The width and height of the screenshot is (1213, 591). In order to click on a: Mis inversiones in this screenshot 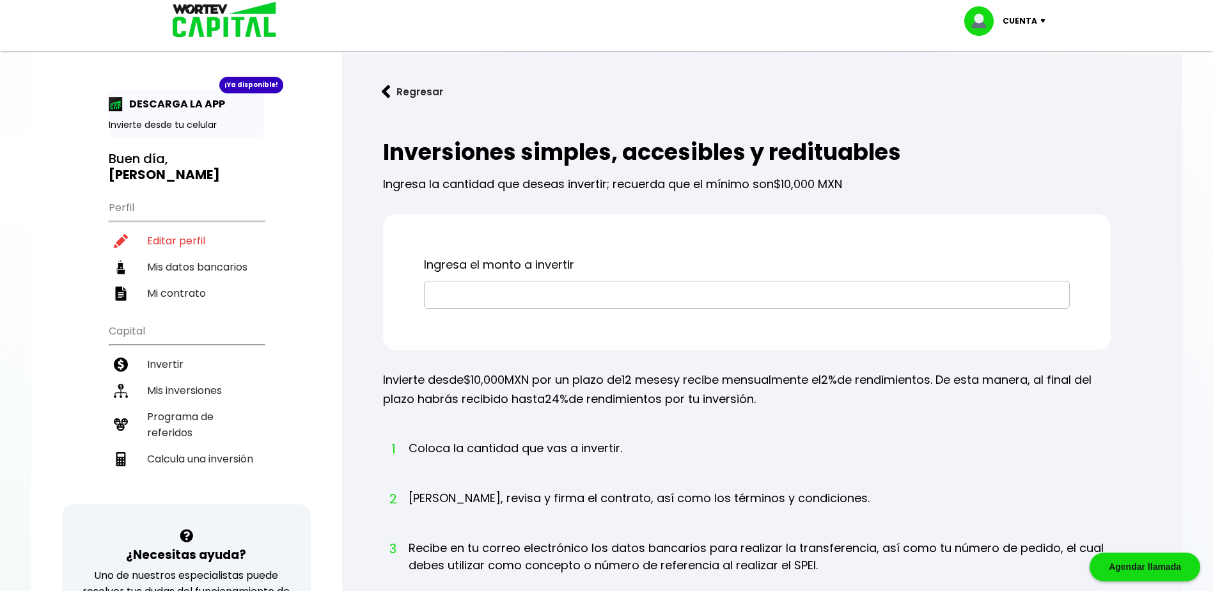, I will do `click(186, 390)`.